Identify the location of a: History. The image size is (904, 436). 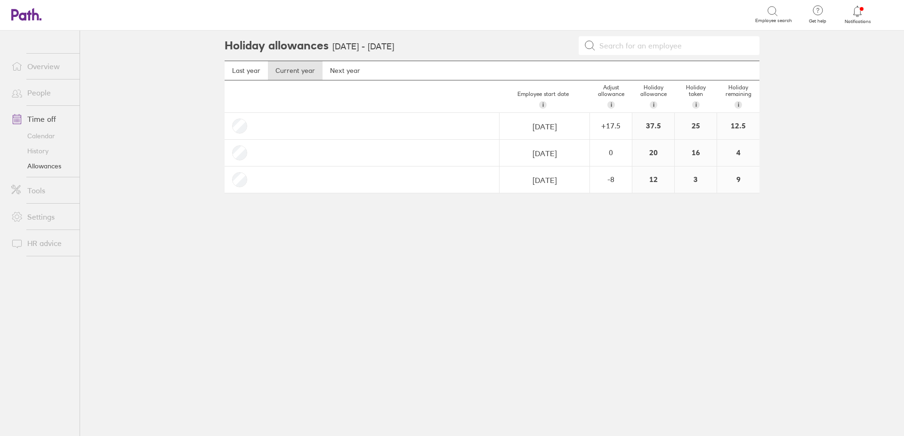
(41, 151).